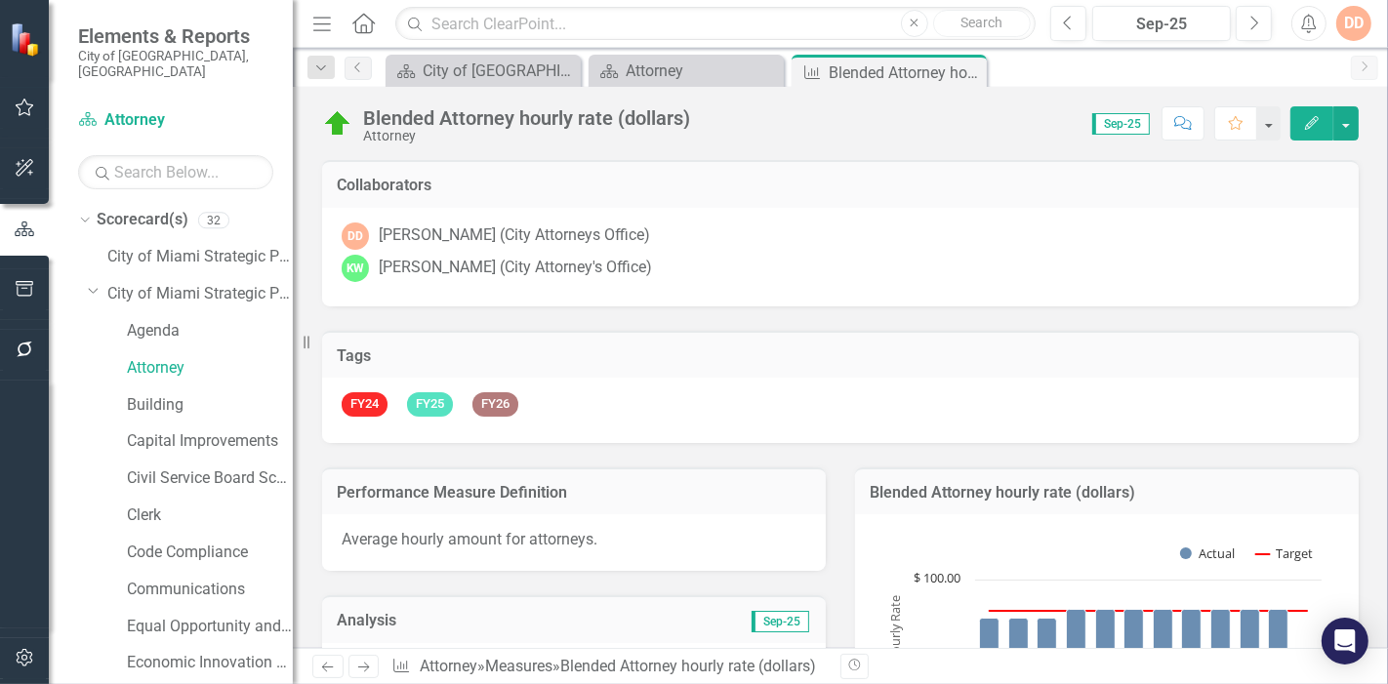 This screenshot has width=1388, height=684. What do you see at coordinates (176, 172) in the screenshot?
I see `input: Search Below...` at bounding box center [176, 172].